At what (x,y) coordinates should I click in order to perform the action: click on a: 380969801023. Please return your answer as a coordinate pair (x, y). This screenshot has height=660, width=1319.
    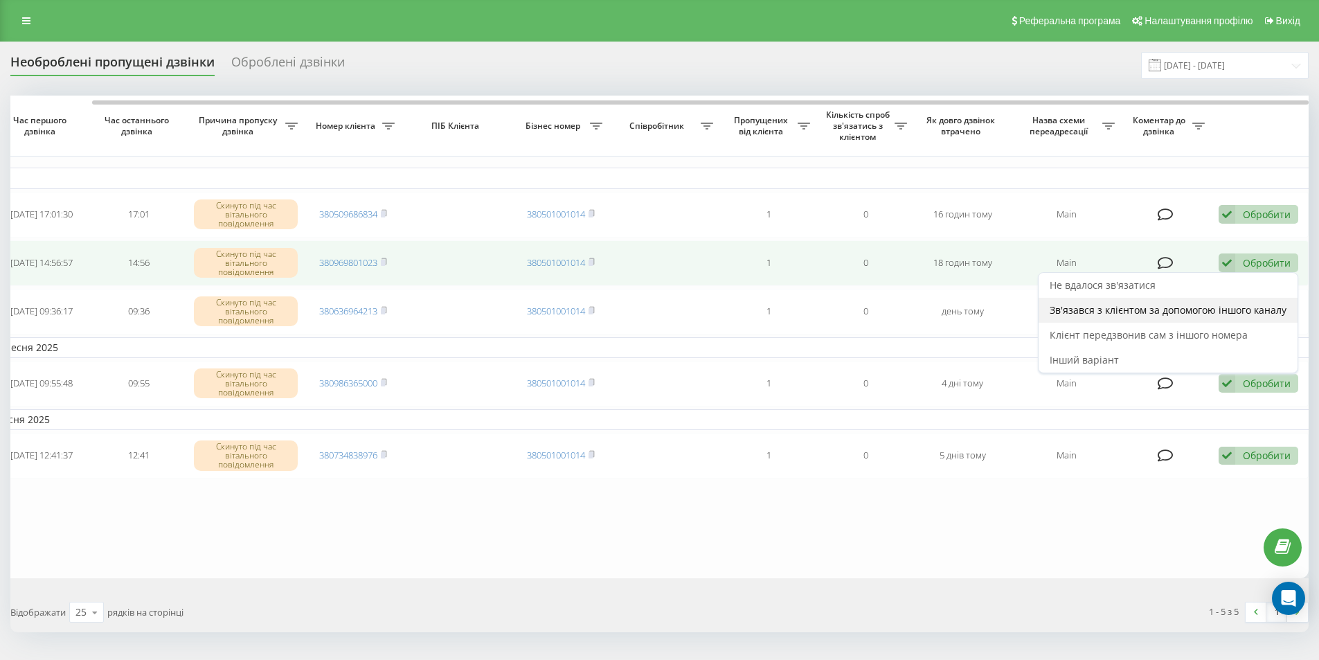
    Looking at the image, I should click on (348, 262).